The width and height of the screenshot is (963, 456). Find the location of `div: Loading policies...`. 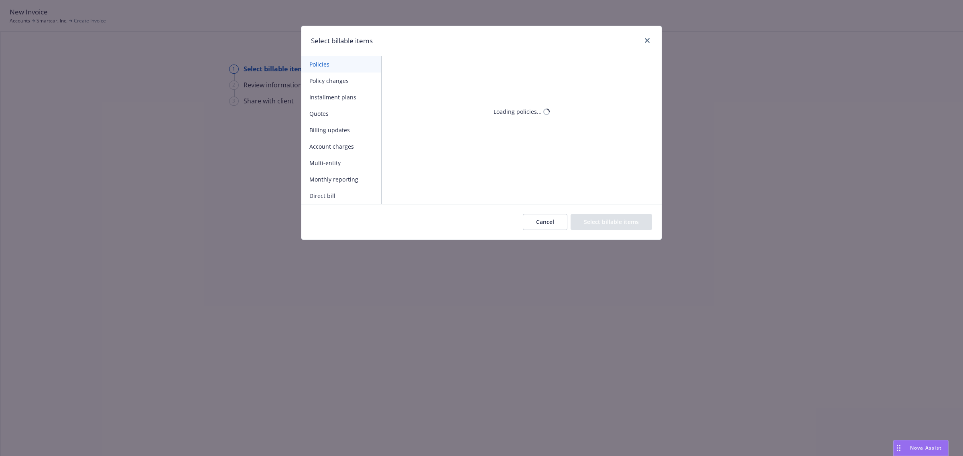

div: Loading policies... is located at coordinates (517, 112).